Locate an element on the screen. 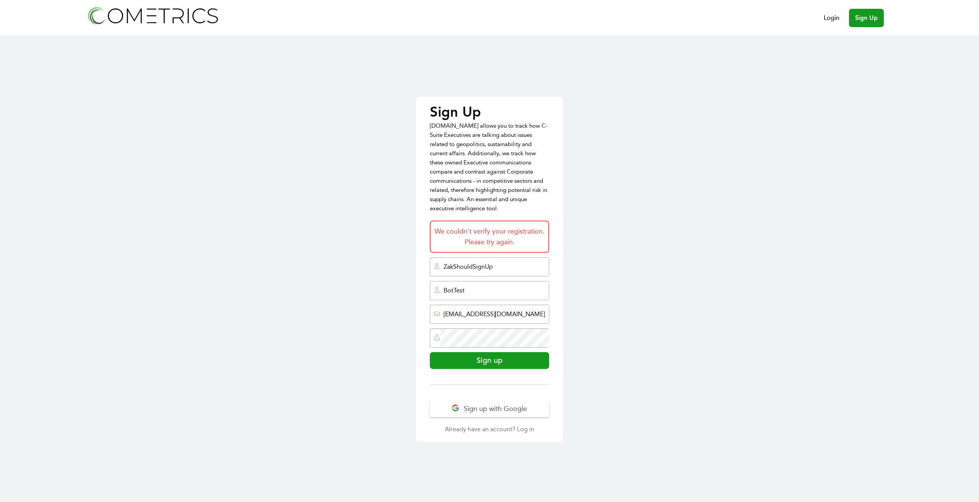  a: Login is located at coordinates (831, 18).